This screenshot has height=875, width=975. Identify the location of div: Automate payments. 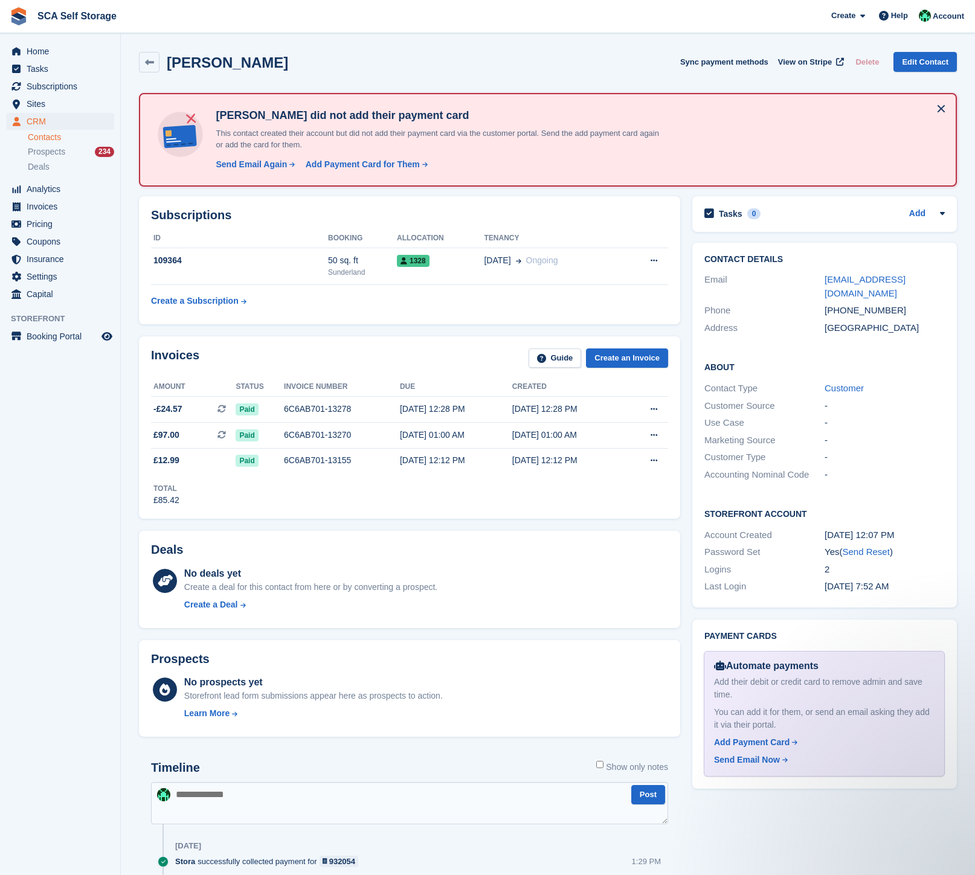
(824, 666).